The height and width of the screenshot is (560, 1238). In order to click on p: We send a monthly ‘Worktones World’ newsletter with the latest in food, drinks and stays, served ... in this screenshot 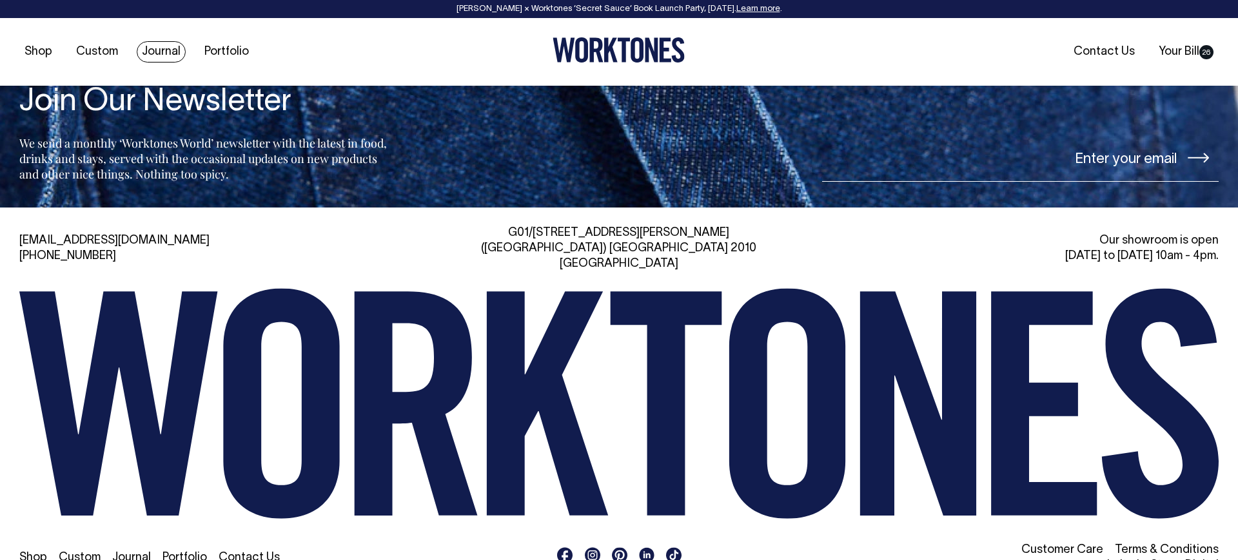, I will do `click(205, 159)`.